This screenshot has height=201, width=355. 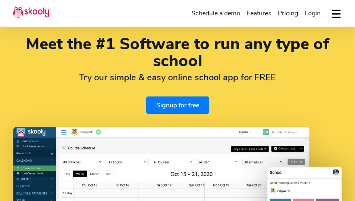 I want to click on button: dropdown menu, so click(x=336, y=14).